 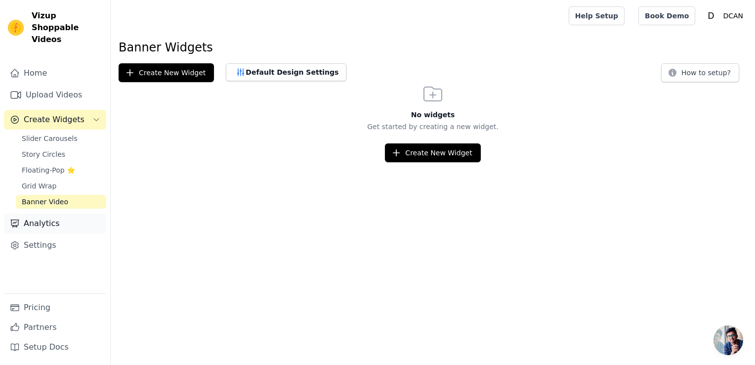 I want to click on a: Setup Docs, so click(x=55, y=347).